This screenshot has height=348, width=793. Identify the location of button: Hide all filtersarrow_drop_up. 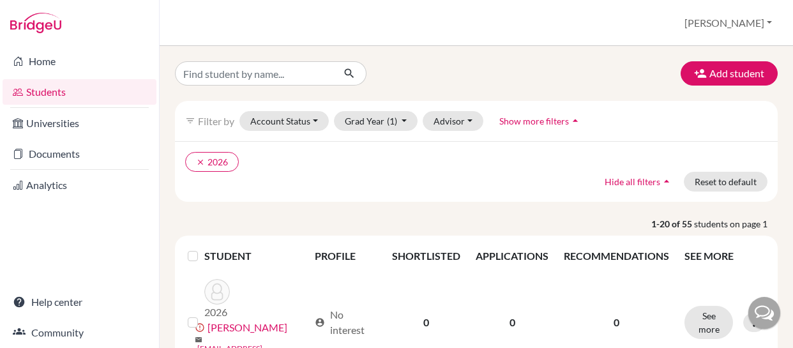
(639, 181).